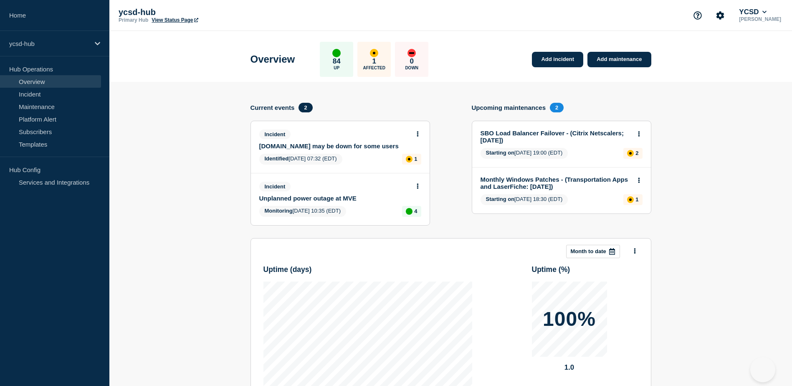  What do you see at coordinates (288, 269) in the screenshot?
I see `h3: Uptime ( days )` at bounding box center [288, 269].